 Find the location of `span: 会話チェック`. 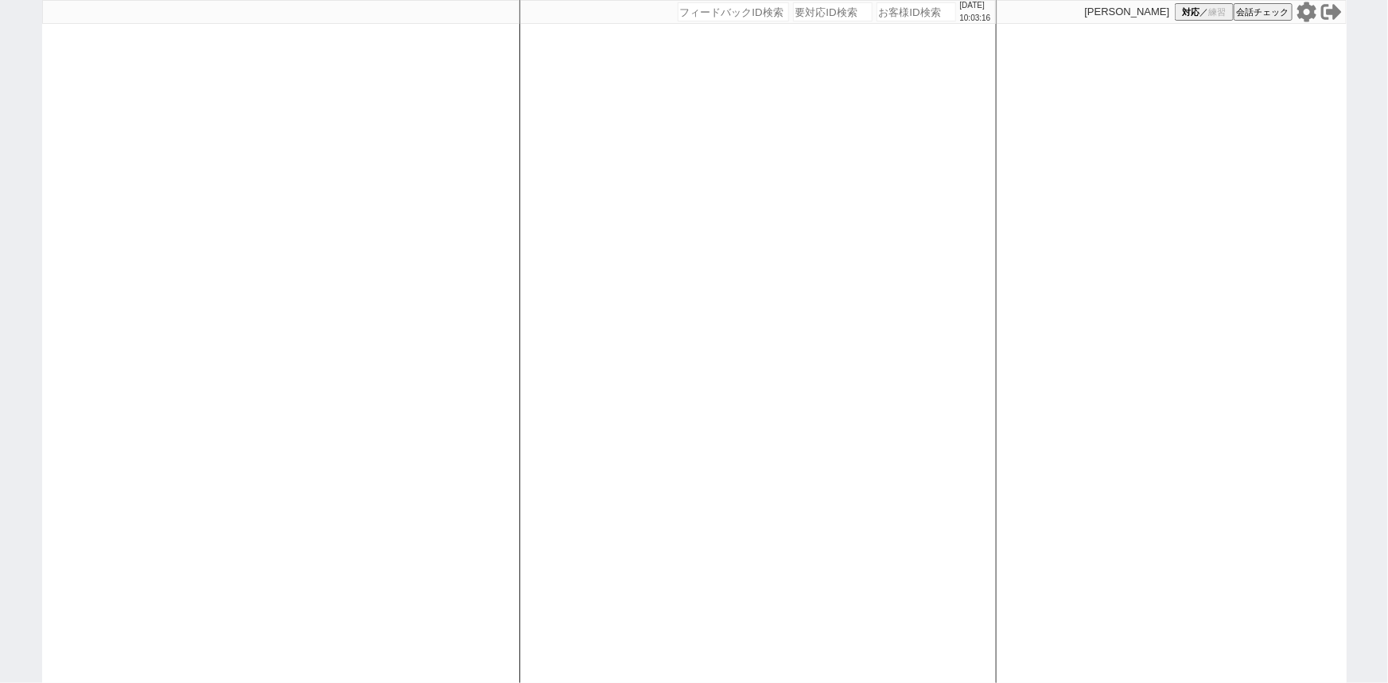

span: 会話チェック is located at coordinates (1263, 12).